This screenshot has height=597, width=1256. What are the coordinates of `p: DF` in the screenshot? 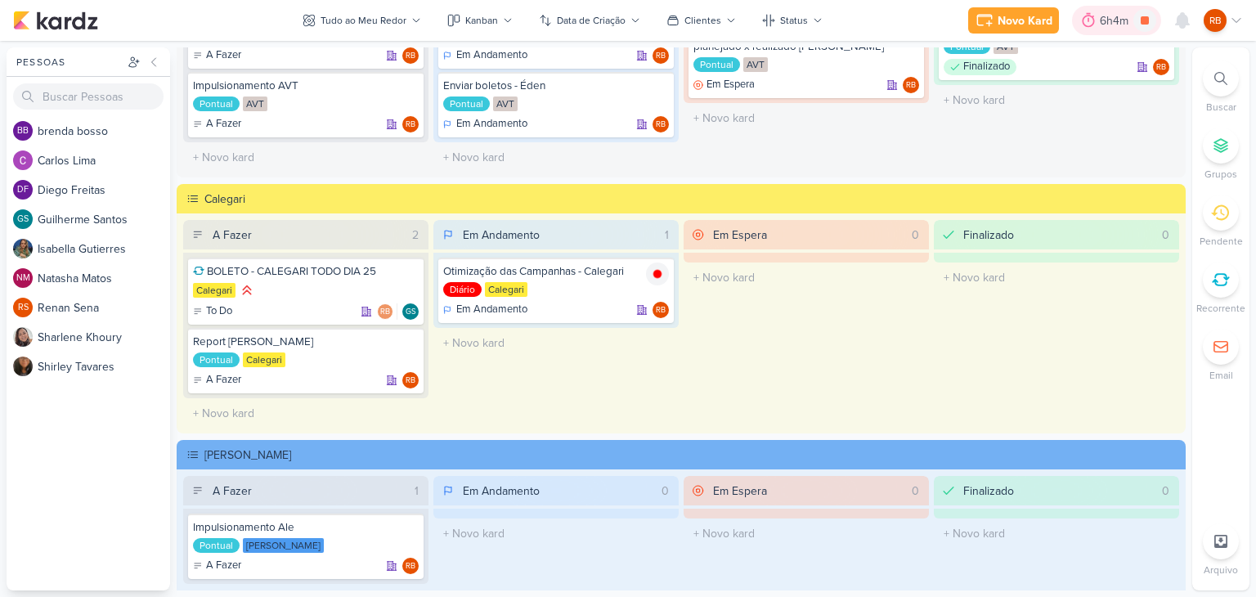 It's located at (23, 190).